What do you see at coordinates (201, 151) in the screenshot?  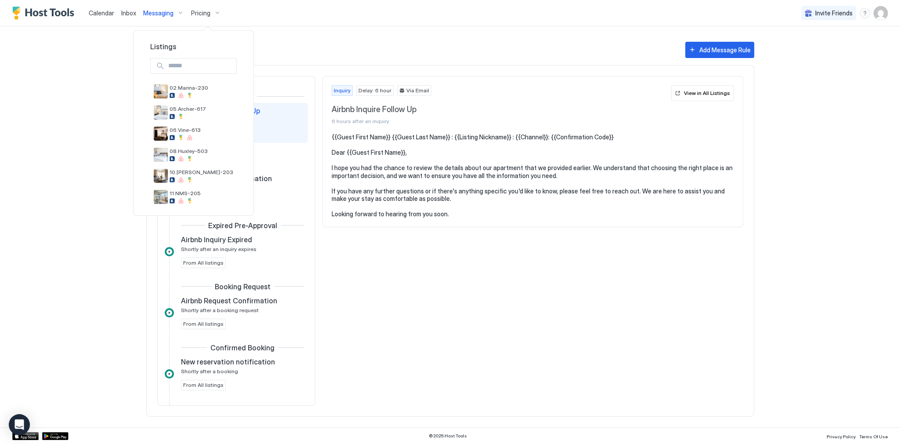 I see `span: 08.Huxley-503` at bounding box center [201, 151].